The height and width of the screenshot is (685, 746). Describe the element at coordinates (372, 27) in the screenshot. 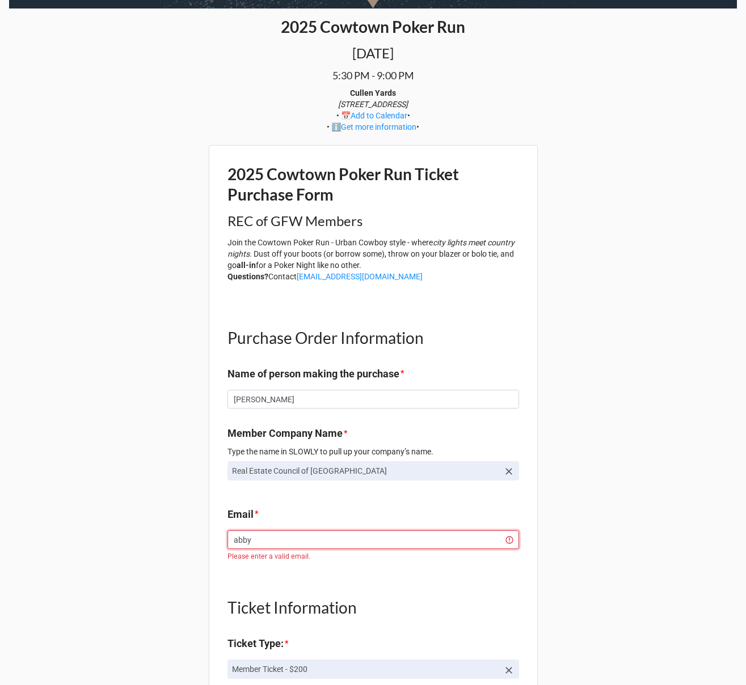

I see `strong: 2025 Cowtown Poker Run` at that location.